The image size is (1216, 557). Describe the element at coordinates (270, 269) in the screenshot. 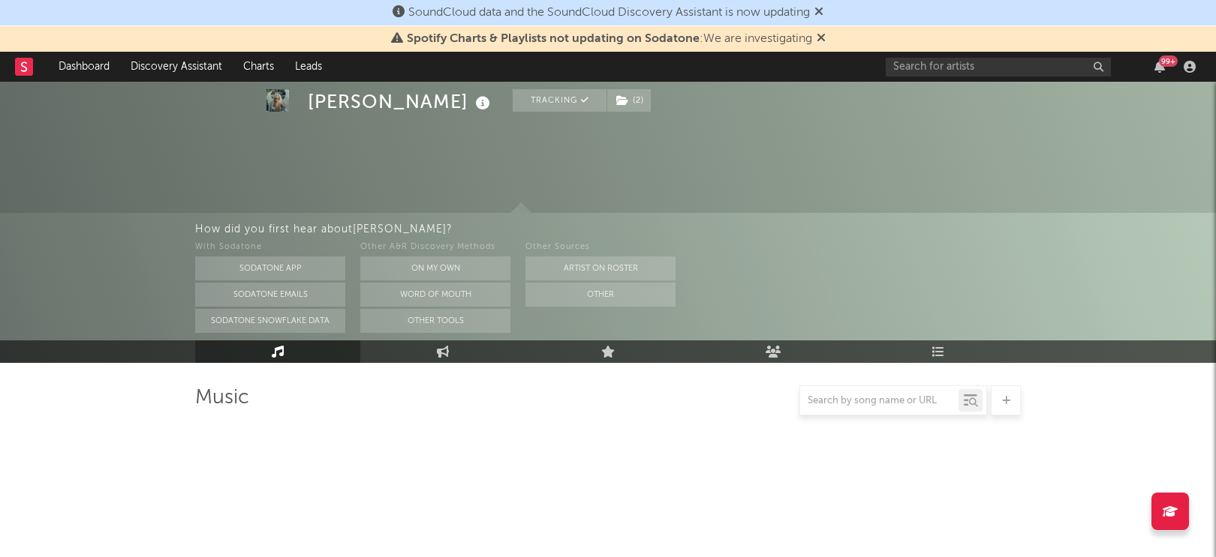

I see `button: Sodatone App` at that location.